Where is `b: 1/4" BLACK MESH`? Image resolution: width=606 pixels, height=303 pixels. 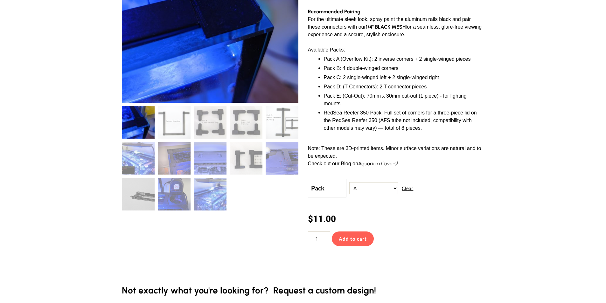
b: 1/4" BLACK MESH is located at coordinates (386, 27).